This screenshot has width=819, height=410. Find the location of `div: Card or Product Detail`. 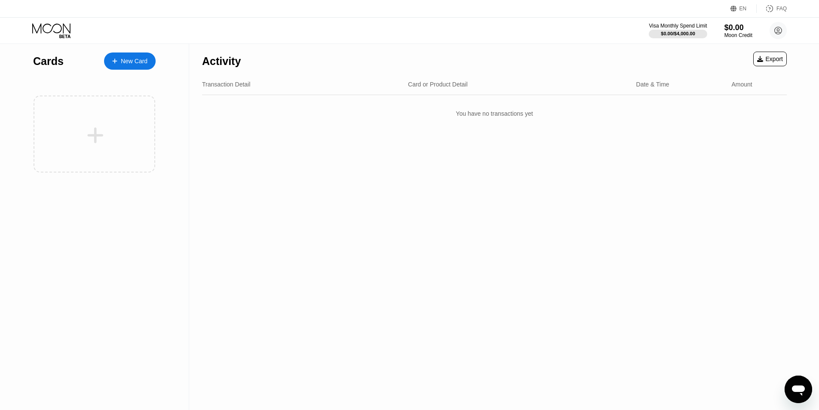

div: Card or Product Detail is located at coordinates (438, 84).